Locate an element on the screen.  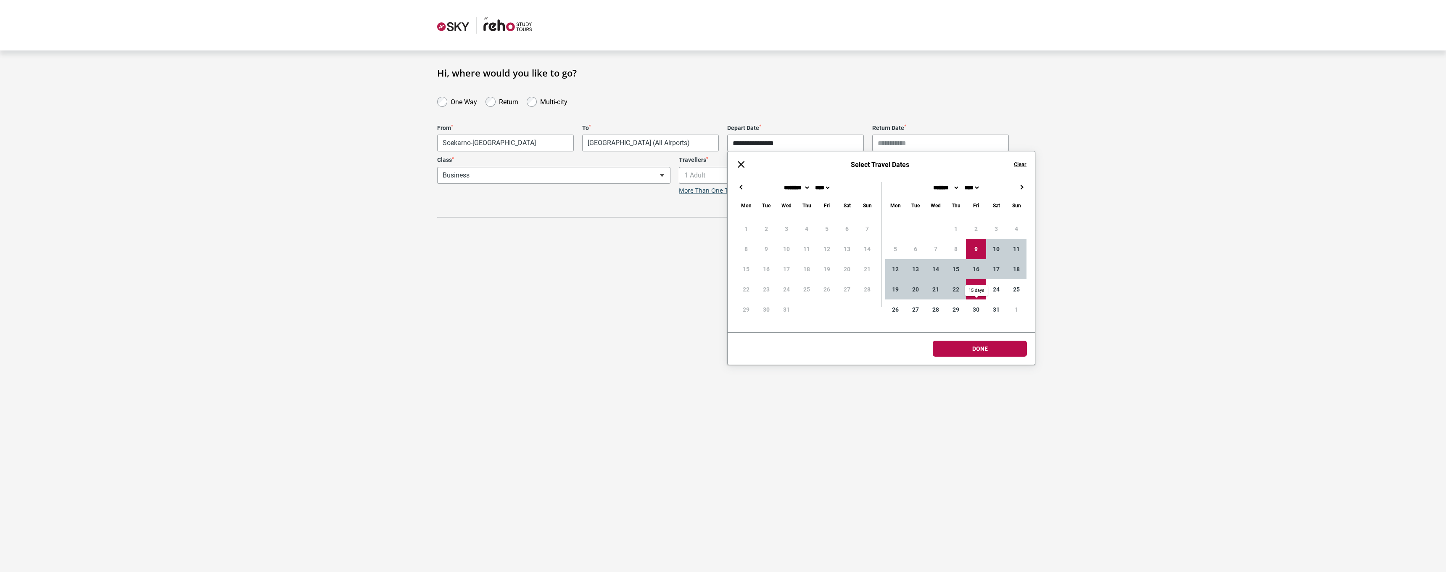
label: Depart Date is located at coordinates (796, 128).